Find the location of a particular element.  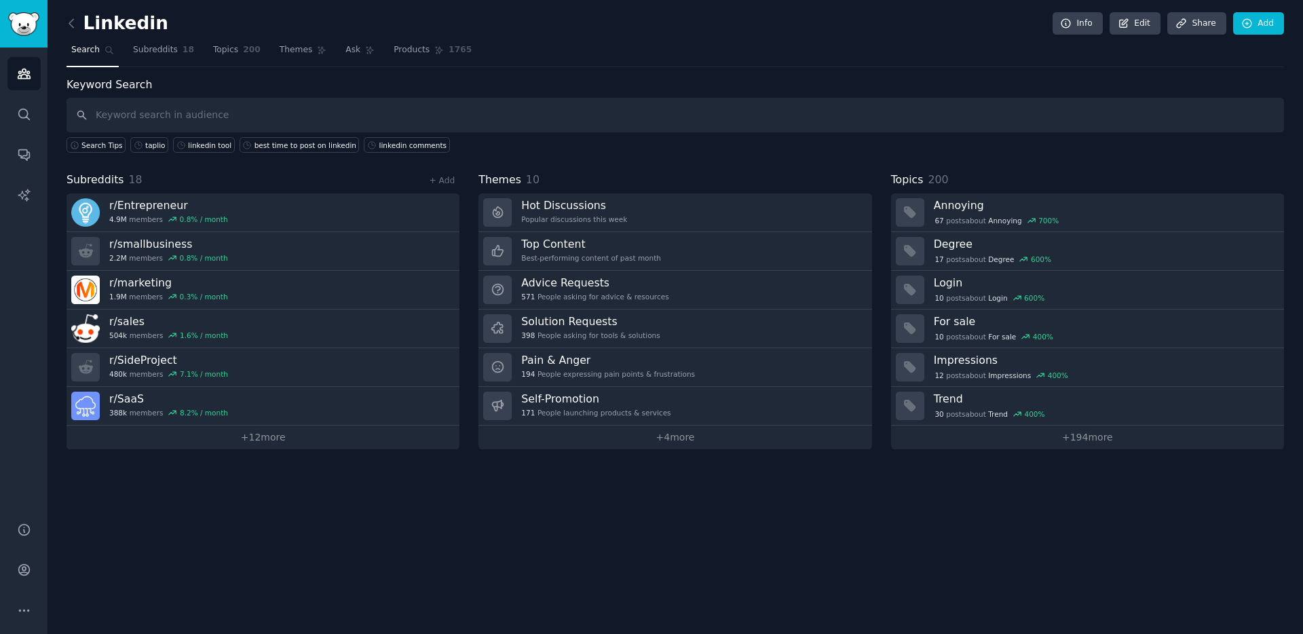

span: Trend is located at coordinates (998, 414).